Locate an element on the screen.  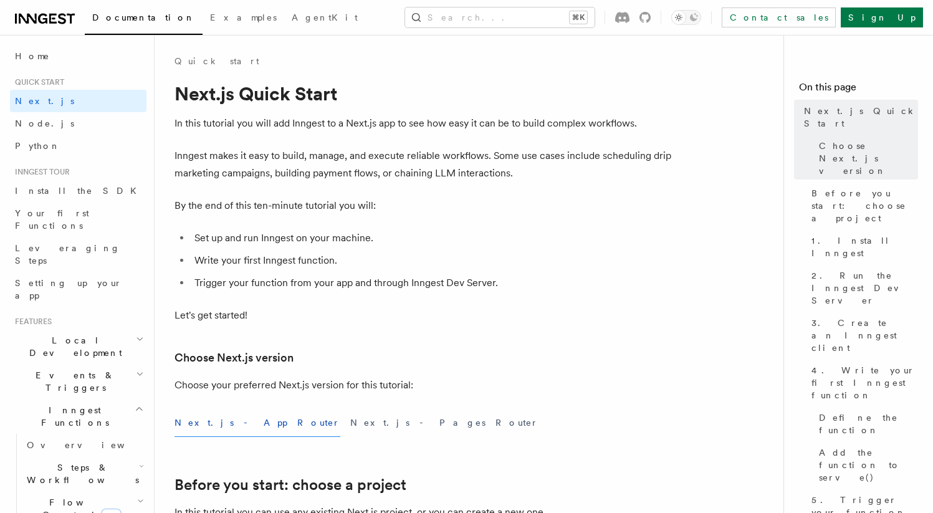
span: Inngest tour is located at coordinates (40, 172).